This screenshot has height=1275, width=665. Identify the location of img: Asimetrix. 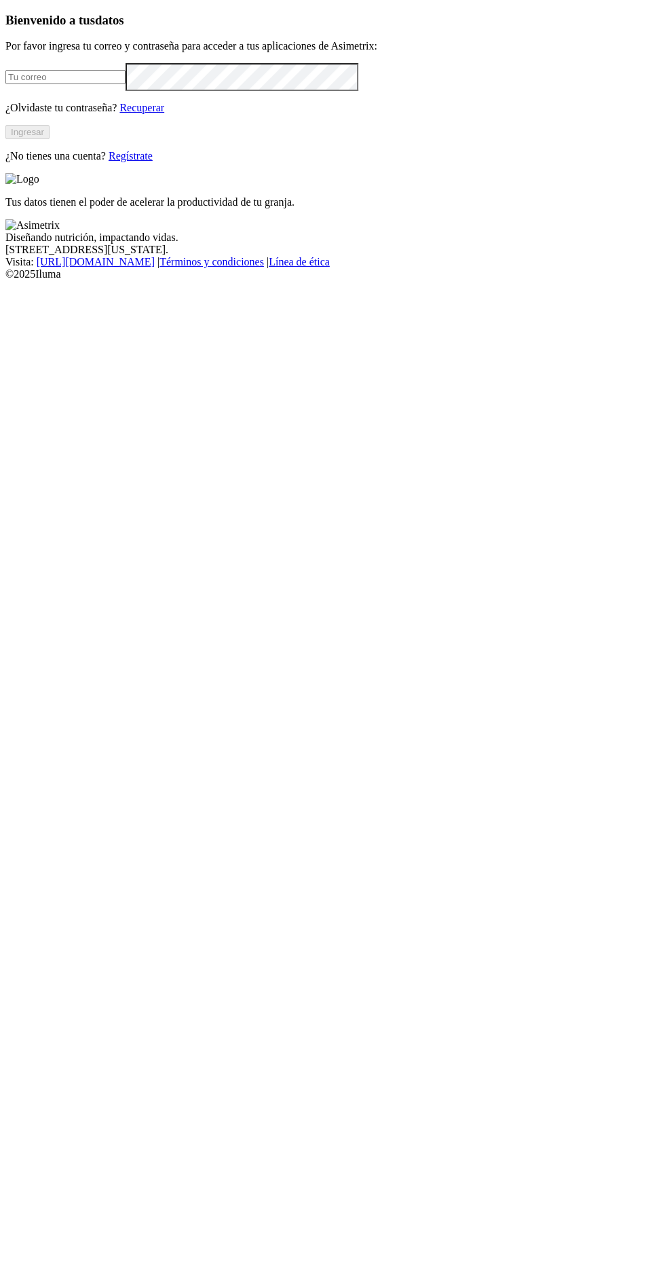
(33, 225).